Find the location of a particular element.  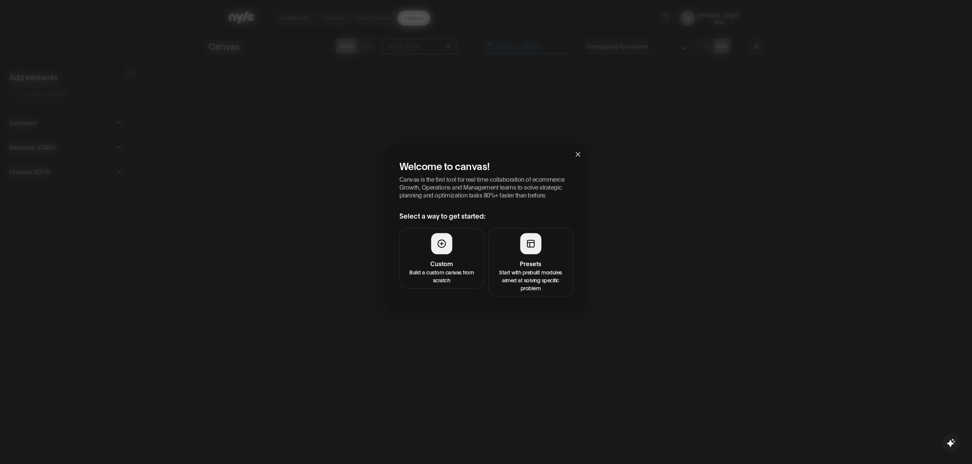

p: Build a custom canvas from scratch is located at coordinates (441, 276).